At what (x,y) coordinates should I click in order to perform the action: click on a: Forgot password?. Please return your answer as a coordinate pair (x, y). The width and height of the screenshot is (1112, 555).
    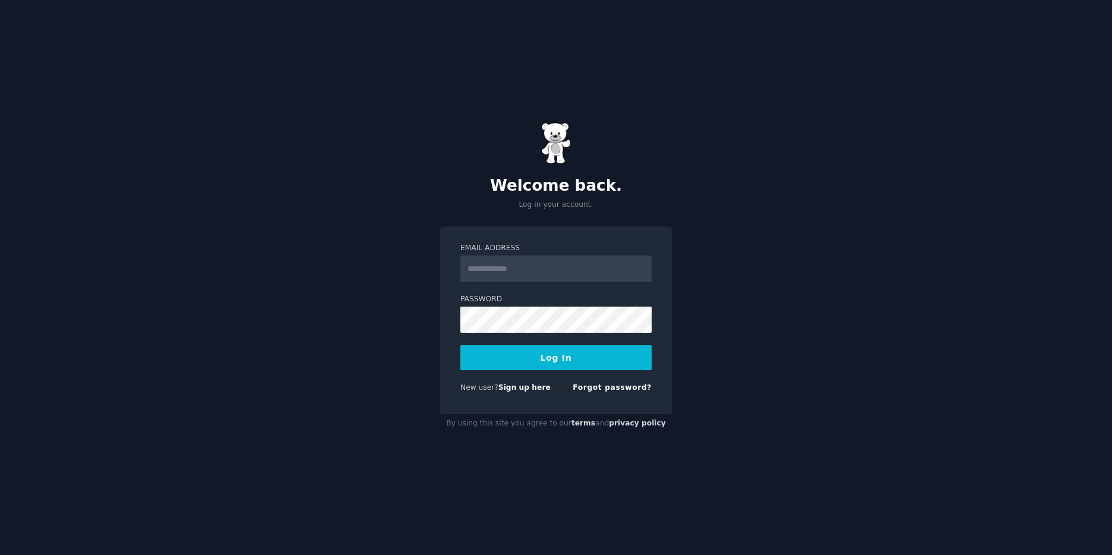
    Looking at the image, I should click on (612, 387).